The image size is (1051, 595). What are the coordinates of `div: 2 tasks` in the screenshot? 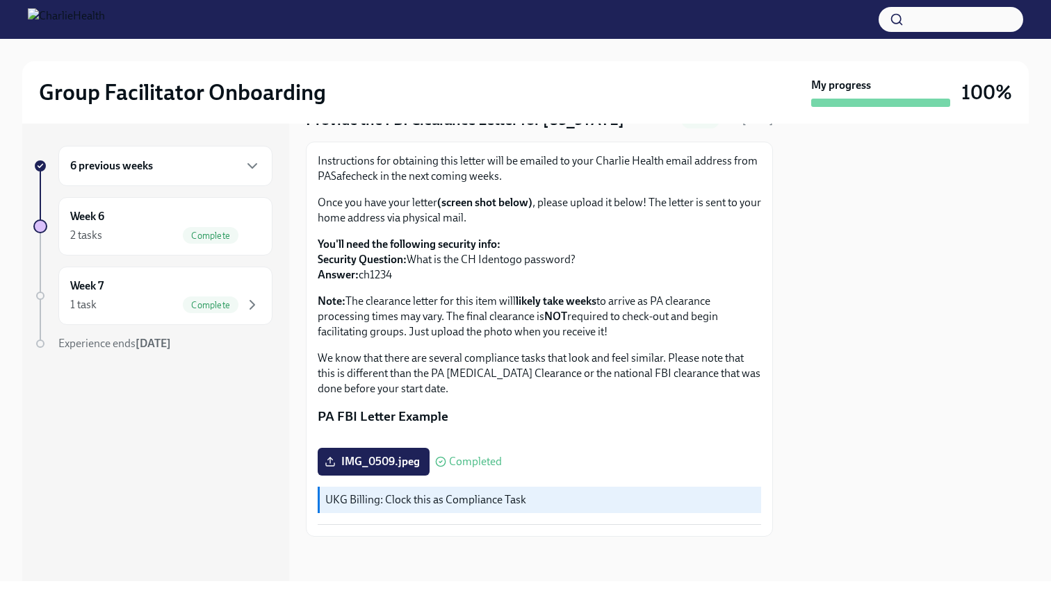 It's located at (86, 236).